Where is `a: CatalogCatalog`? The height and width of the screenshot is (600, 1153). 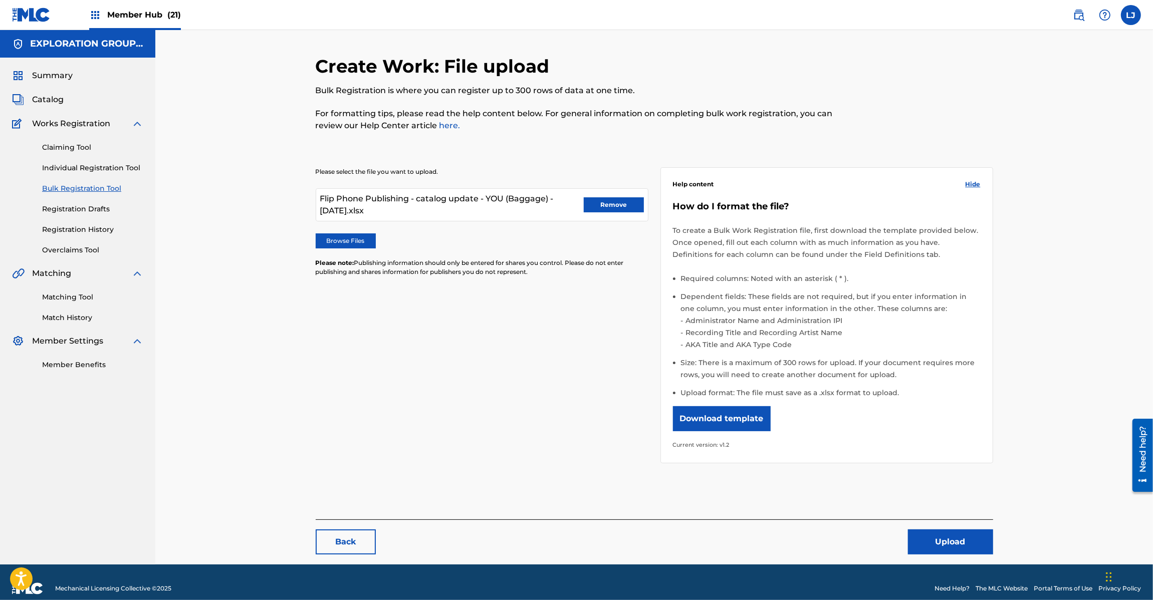 a: CatalogCatalog is located at coordinates (38, 100).